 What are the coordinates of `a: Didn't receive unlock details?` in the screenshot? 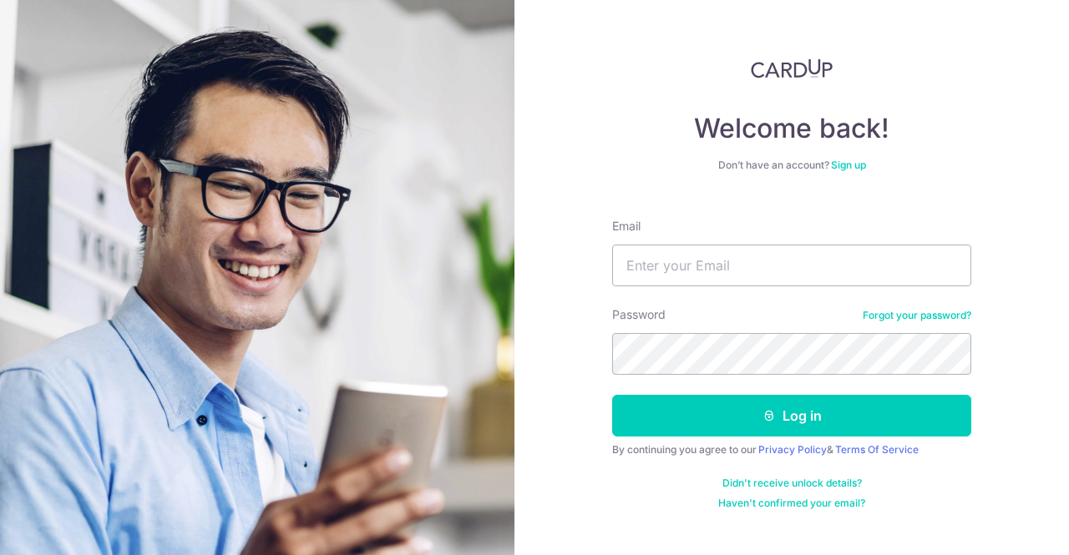 It's located at (791, 483).